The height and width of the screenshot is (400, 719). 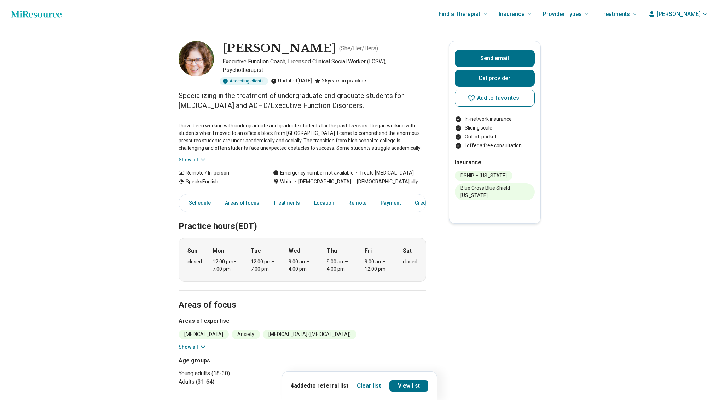 I want to click on li: I offer a free consultation, so click(x=495, y=145).